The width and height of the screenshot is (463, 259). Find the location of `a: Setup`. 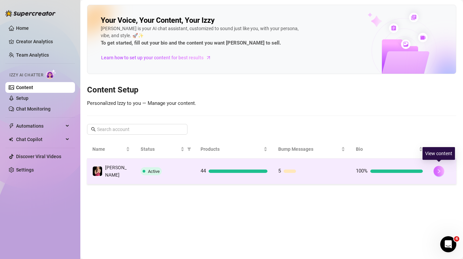

a: Setup is located at coordinates (22, 98).